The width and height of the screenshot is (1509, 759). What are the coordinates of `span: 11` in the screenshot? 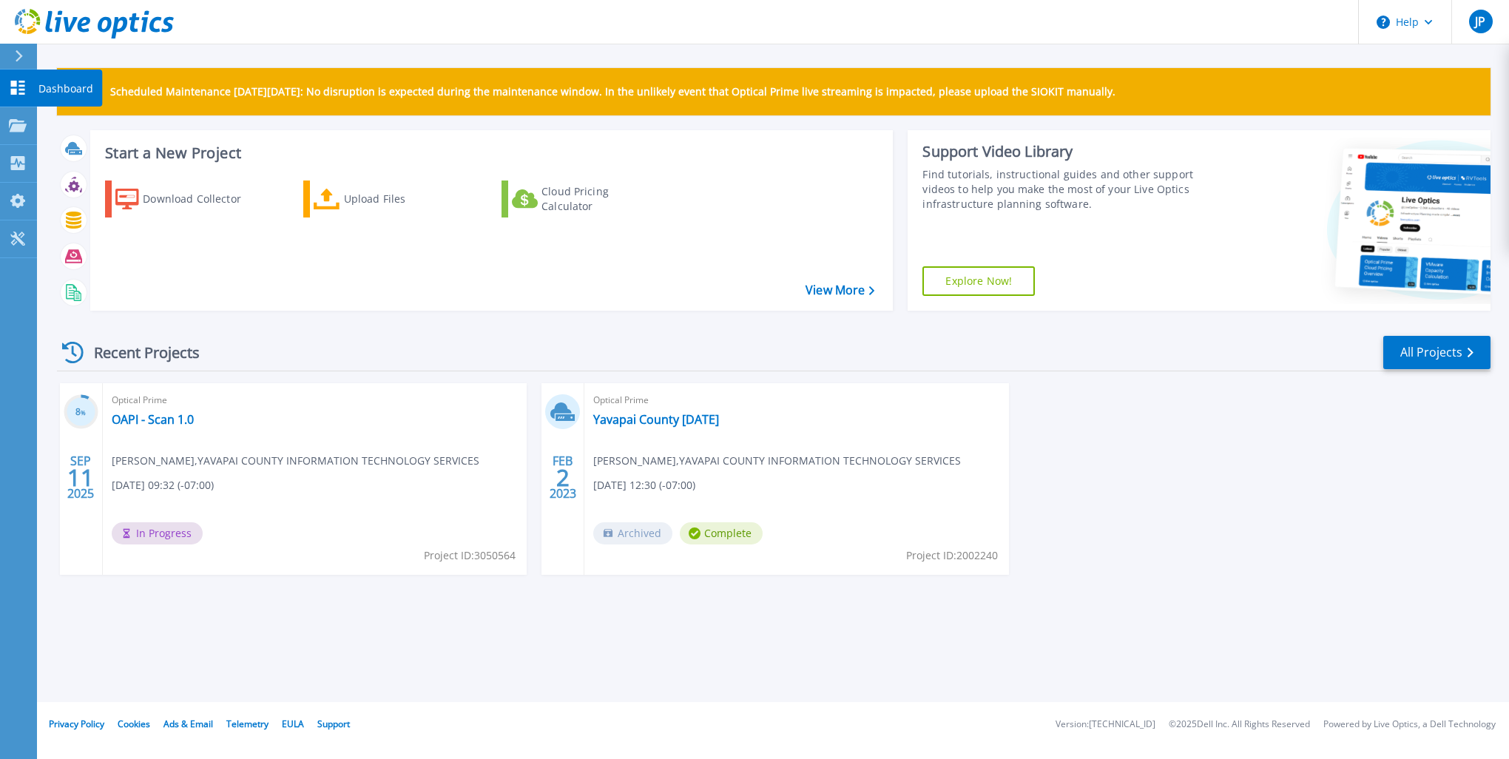 It's located at (81, 477).